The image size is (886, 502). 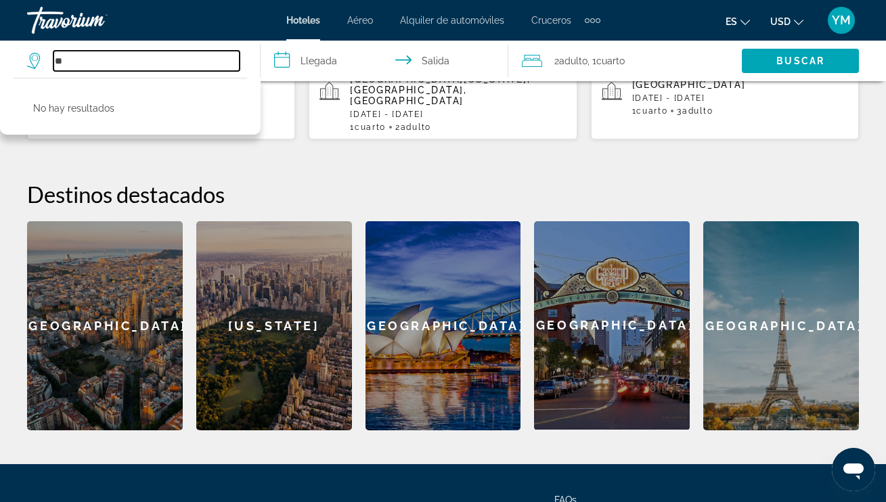 I want to click on button: User Menu, so click(x=841, y=20).